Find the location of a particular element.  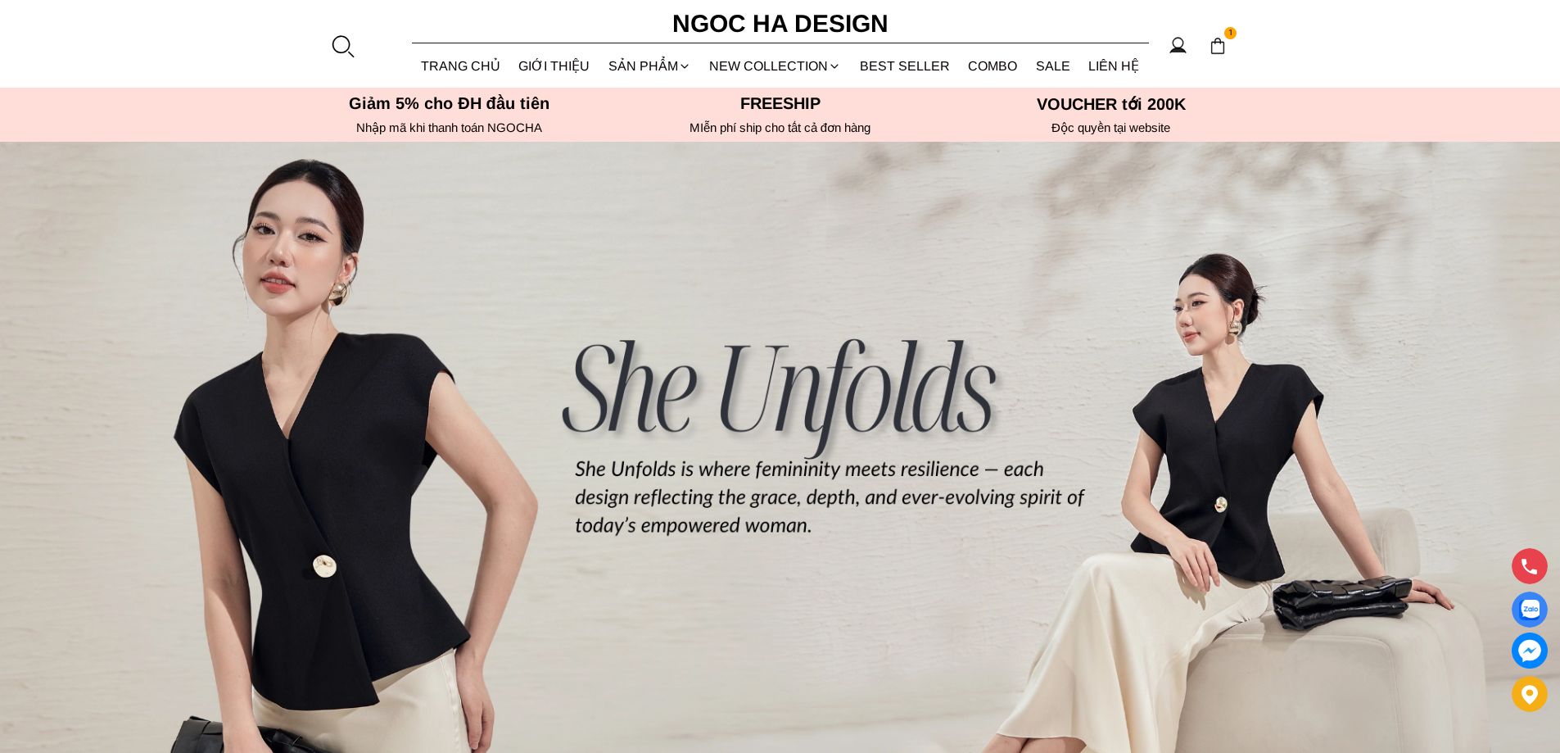

h5: VOUCHER tới 200K is located at coordinates (1111, 104).